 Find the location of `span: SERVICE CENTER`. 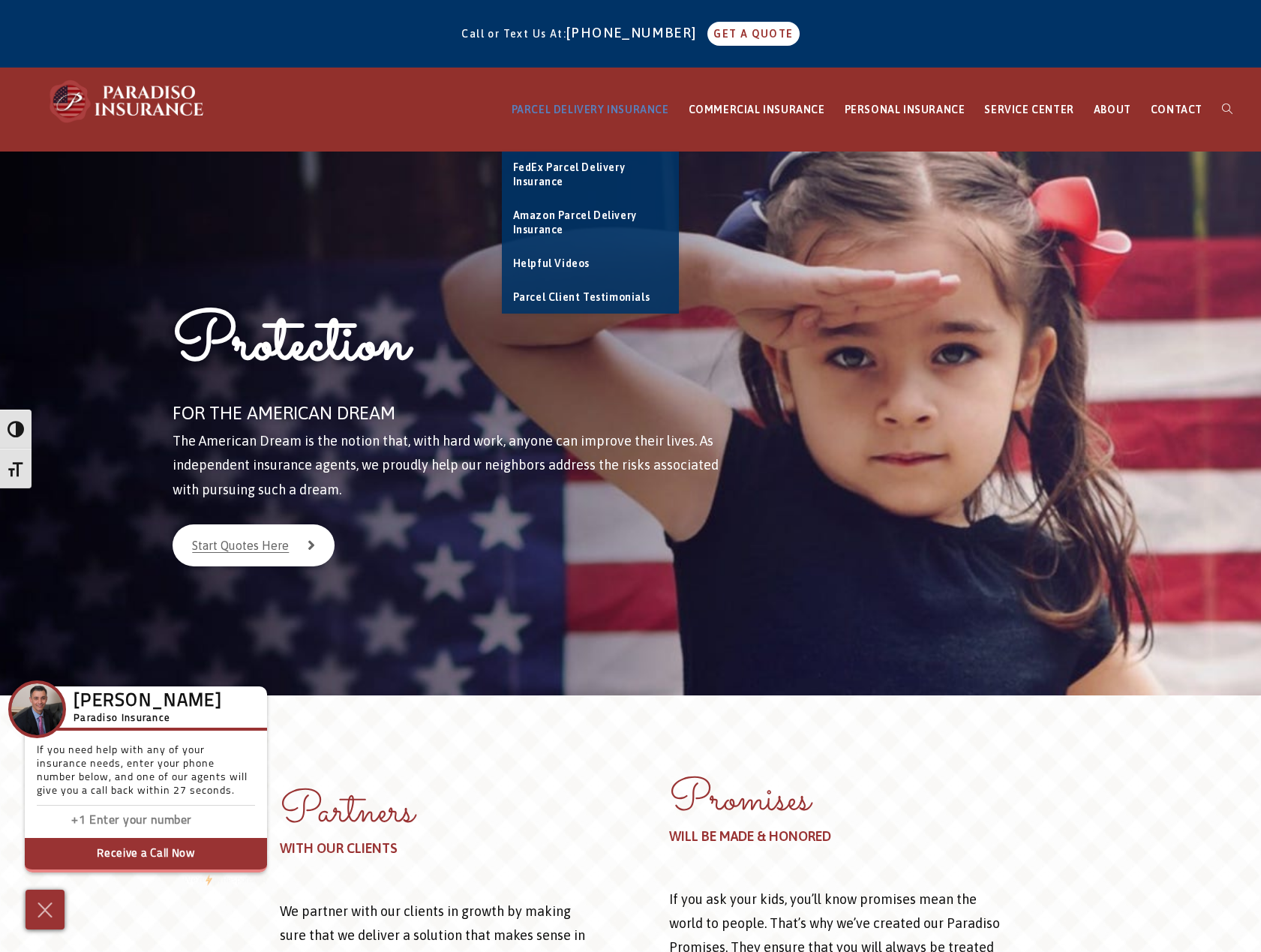

span: SERVICE CENTER is located at coordinates (1028, 110).